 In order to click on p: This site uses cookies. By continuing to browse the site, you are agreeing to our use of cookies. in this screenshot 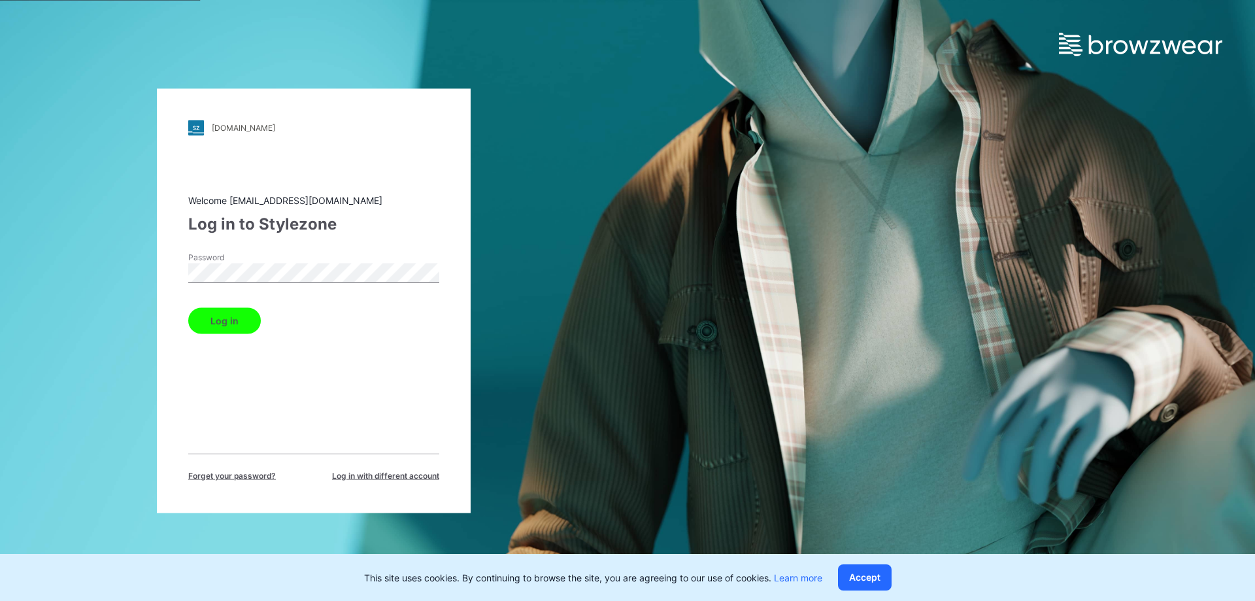, I will do `click(593, 577)`.